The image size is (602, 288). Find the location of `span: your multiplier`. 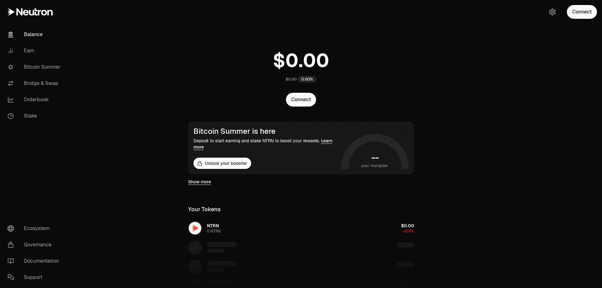

span: your multiplier is located at coordinates (375, 166).